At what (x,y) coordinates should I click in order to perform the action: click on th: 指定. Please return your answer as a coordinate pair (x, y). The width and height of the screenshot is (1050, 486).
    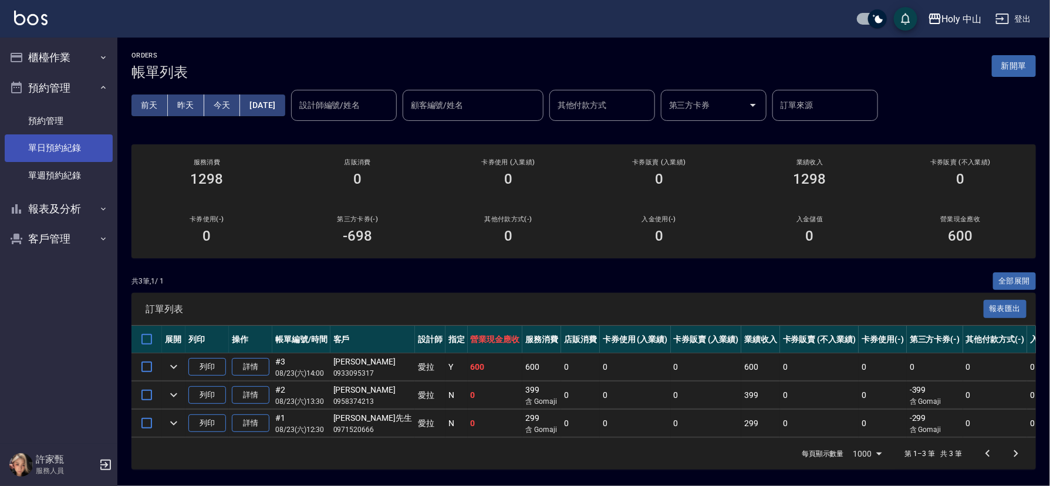
    Looking at the image, I should click on (456, 339).